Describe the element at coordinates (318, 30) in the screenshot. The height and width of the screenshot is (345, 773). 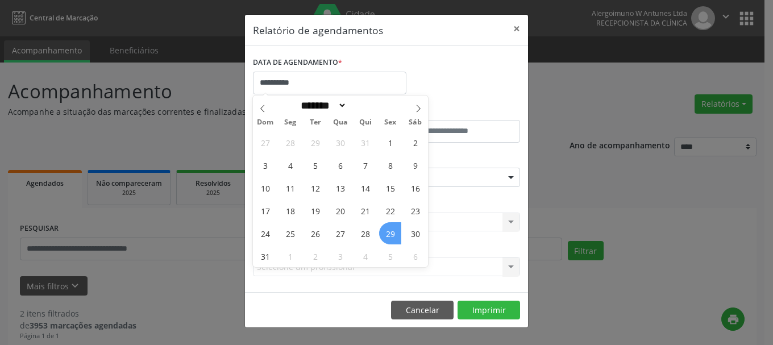
I see `h5: Relatório de agendamentos` at that location.